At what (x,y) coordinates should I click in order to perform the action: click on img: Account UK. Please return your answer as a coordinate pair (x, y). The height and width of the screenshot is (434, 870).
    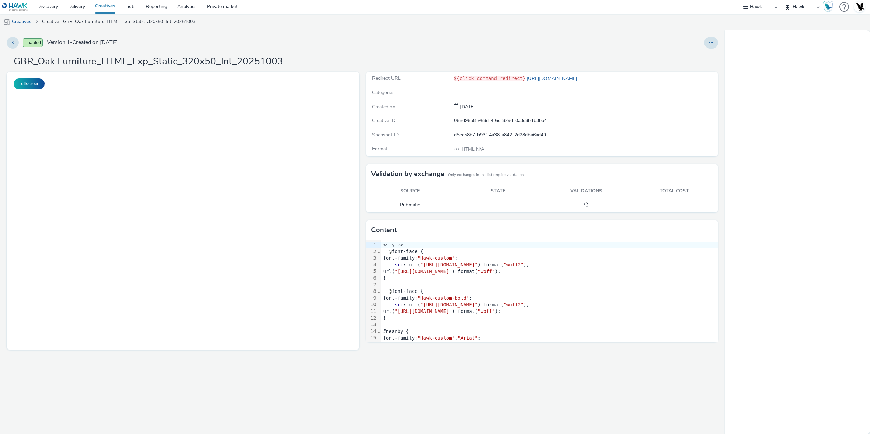
    Looking at the image, I should click on (859, 7).